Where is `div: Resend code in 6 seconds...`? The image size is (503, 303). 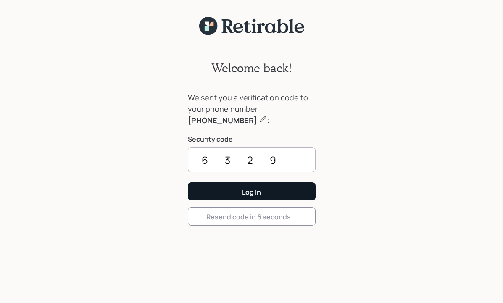 div: Resend code in 6 seconds... is located at coordinates (252, 217).